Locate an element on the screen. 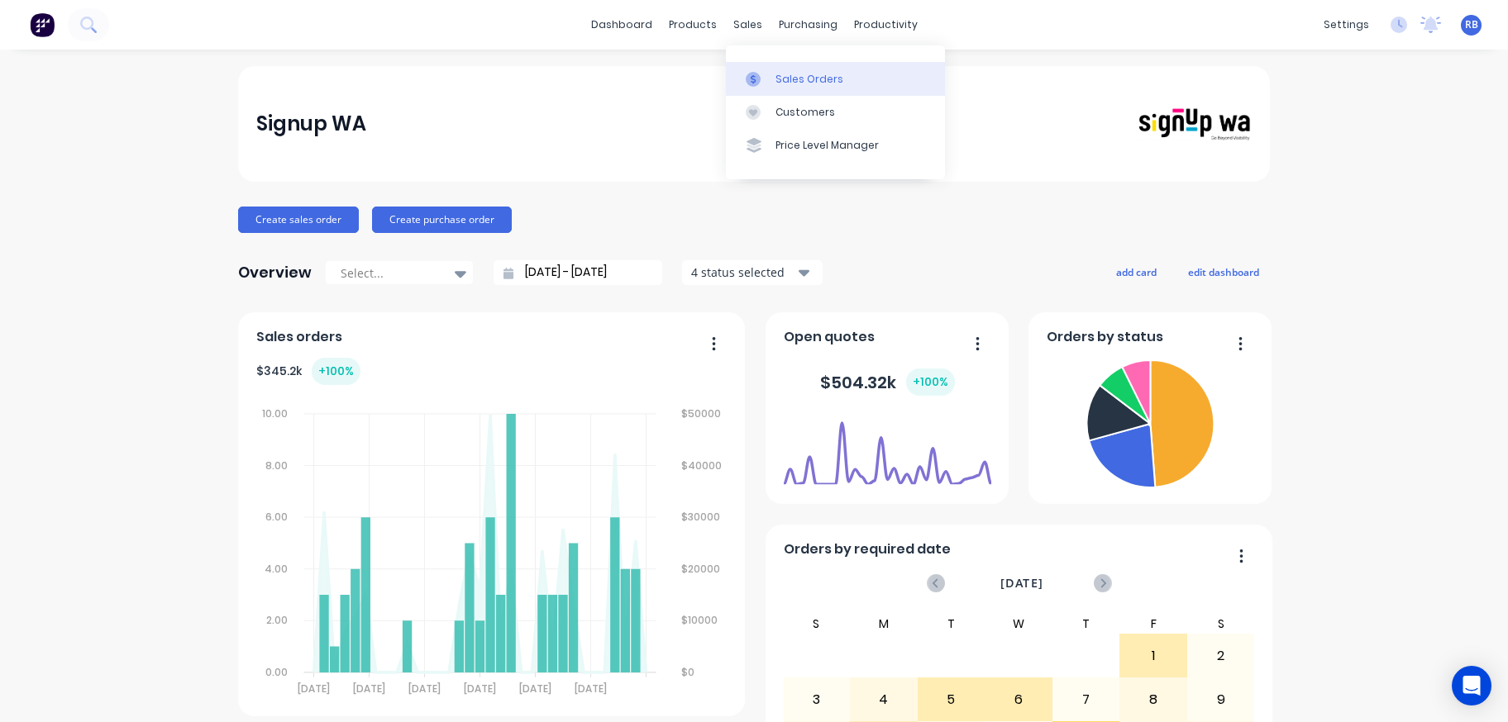 The image size is (1508, 722). div: productivity is located at coordinates (885, 25).